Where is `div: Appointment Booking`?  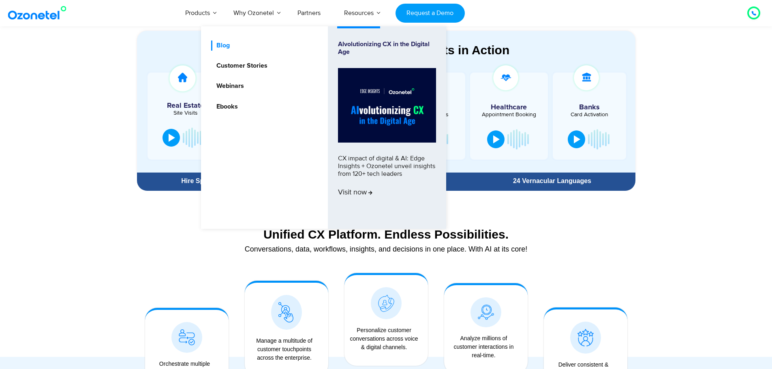
div: Appointment Booking is located at coordinates (509, 115).